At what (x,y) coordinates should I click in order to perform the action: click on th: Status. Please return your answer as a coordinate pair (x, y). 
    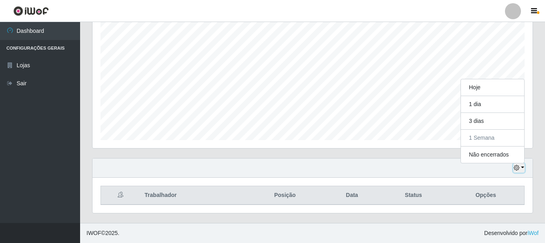
    Looking at the image, I should click on (413, 195).